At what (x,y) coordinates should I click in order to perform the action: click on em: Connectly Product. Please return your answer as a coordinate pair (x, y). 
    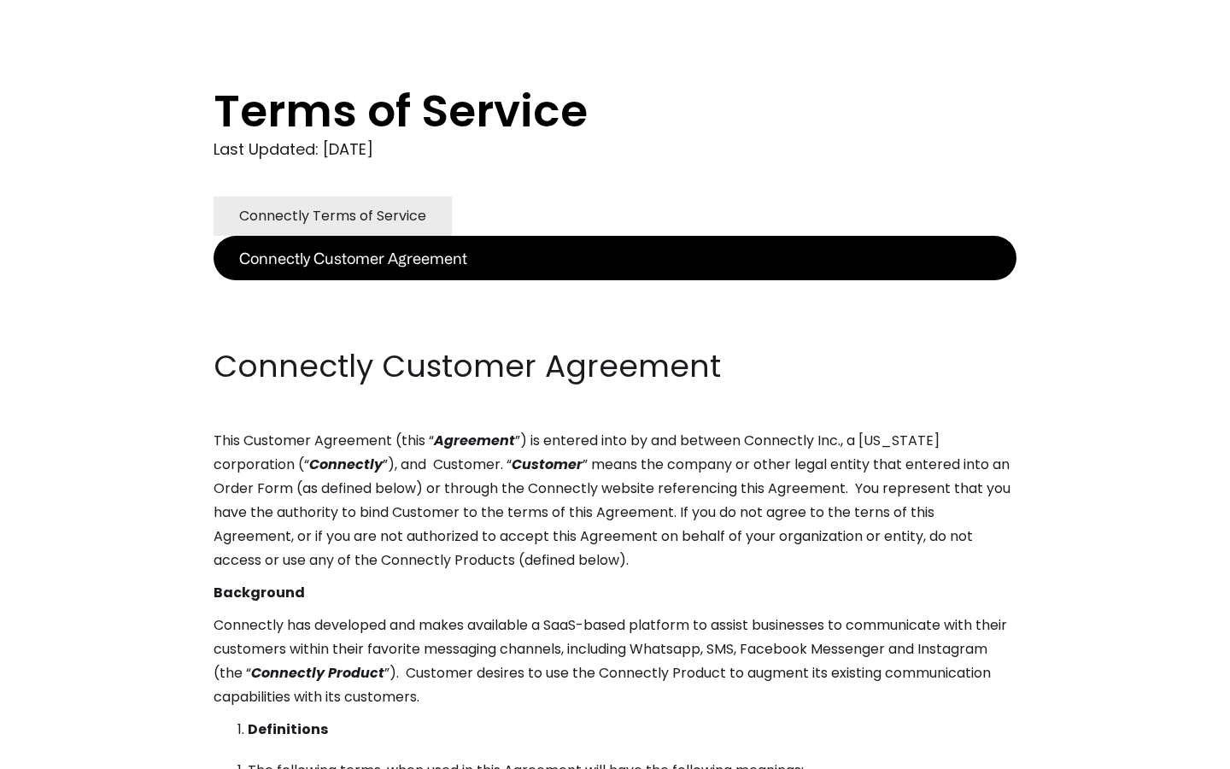
    Looking at the image, I should click on (318, 672).